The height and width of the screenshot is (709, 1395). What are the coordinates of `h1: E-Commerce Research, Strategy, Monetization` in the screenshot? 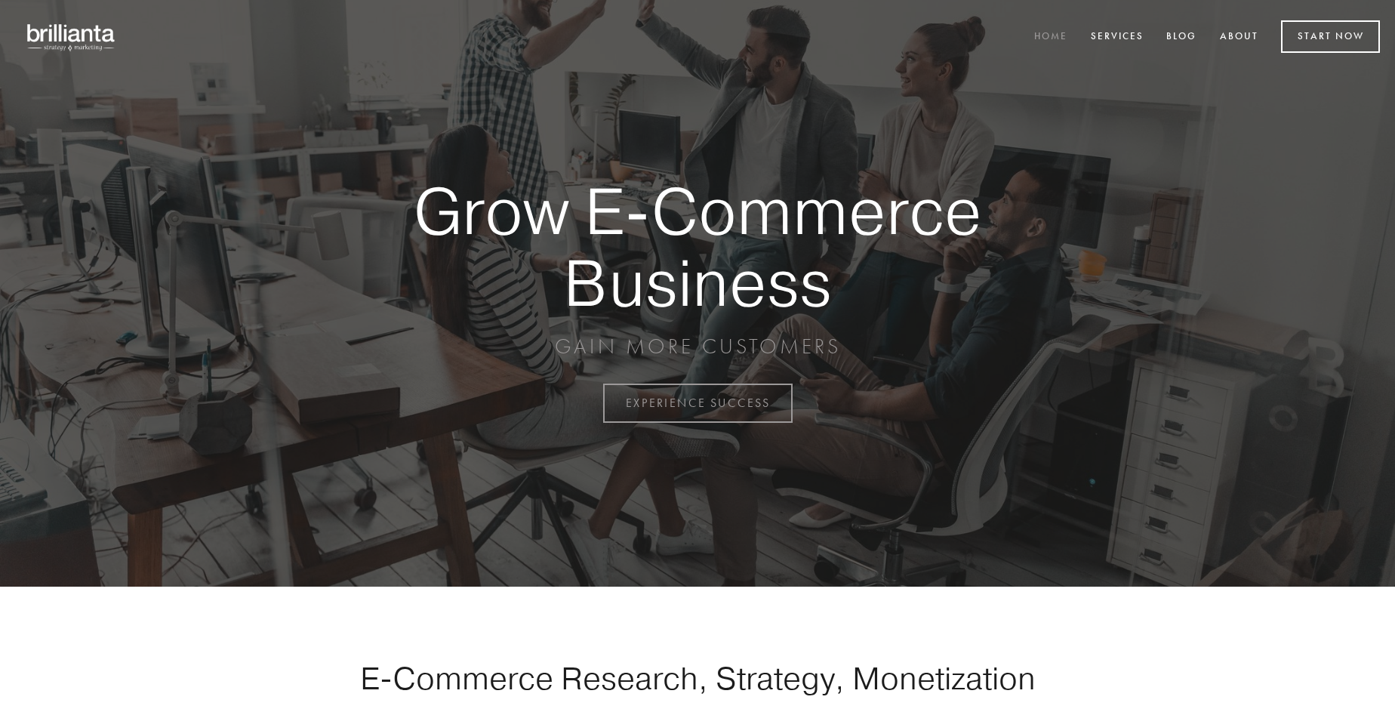 It's located at (698, 678).